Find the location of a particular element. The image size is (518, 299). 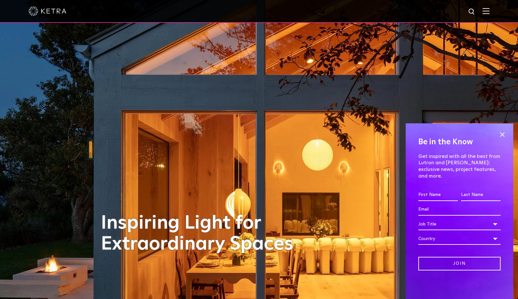

input: Join is located at coordinates (460, 263).